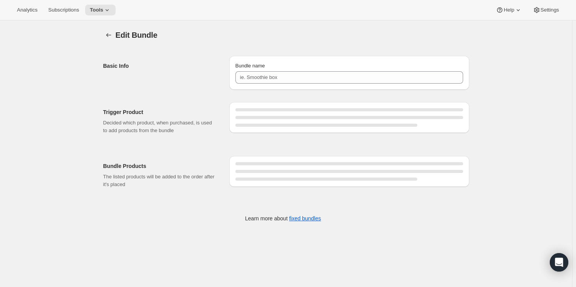 The width and height of the screenshot is (576, 287). What do you see at coordinates (136, 35) in the screenshot?
I see `span: Edit Bundle` at bounding box center [136, 35].